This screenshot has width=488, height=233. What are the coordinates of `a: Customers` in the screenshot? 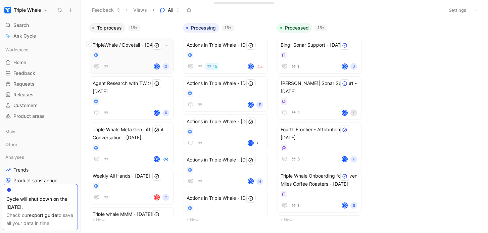 It's located at (40, 105).